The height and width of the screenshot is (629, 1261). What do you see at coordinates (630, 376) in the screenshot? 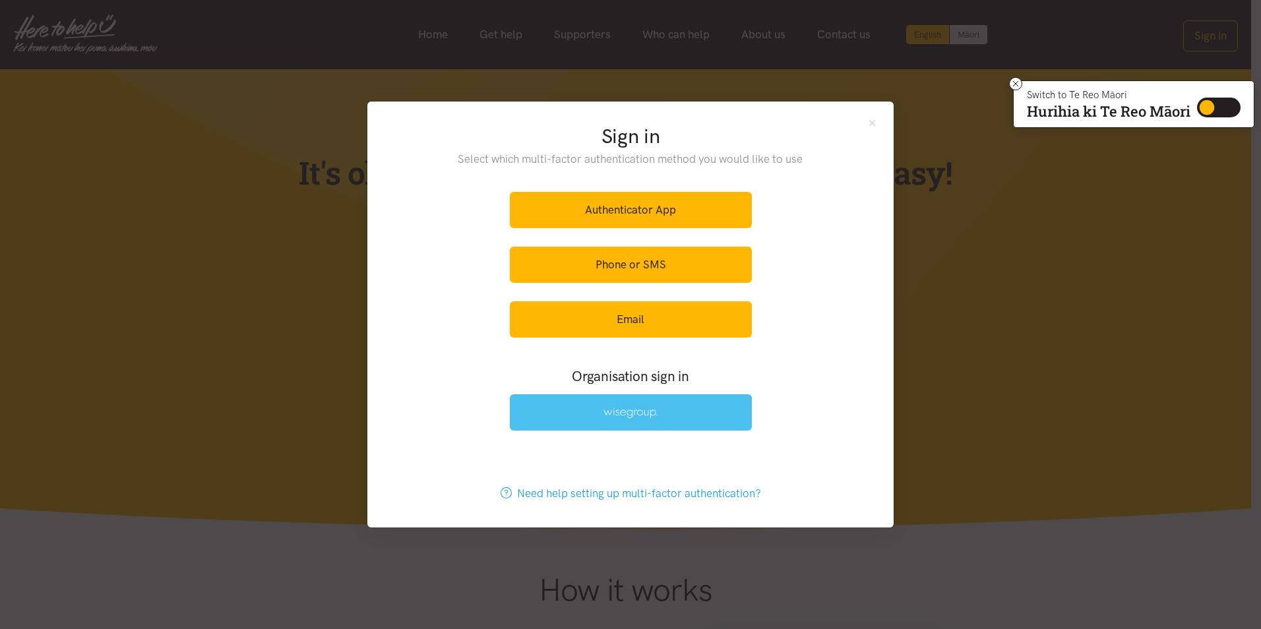
I see `h3: Organisation sign in` at bounding box center [630, 376].